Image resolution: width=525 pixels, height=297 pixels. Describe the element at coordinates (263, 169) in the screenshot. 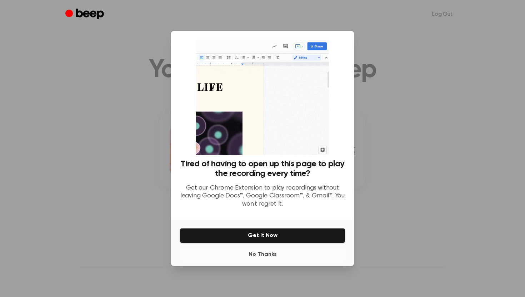

I see `h3: Tired of having to open up this page to play the recording every time?` at that location.